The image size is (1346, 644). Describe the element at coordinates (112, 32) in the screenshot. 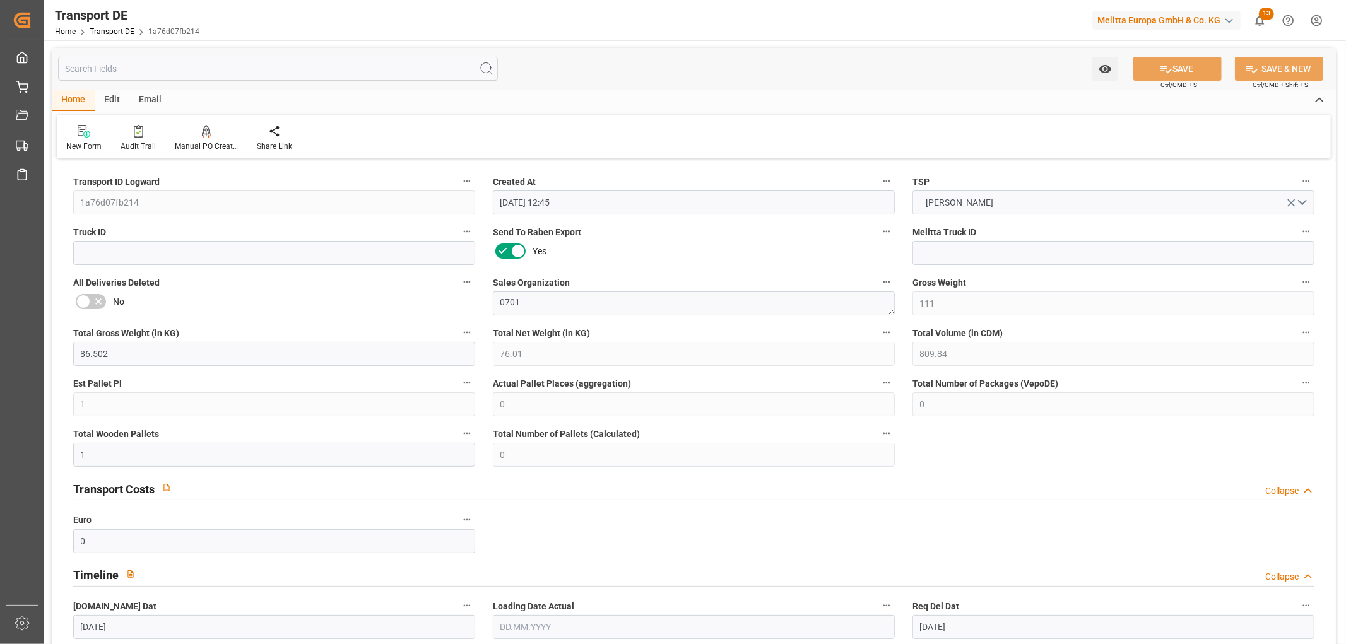

I see `a: Transport DE` at that location.